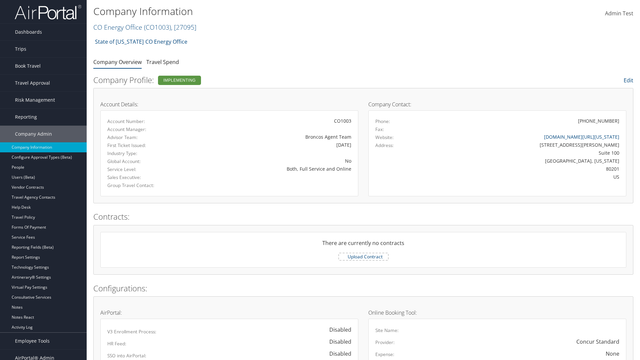 This screenshot has height=360, width=640. What do you see at coordinates (629, 80) in the screenshot?
I see `a: Edit` at bounding box center [629, 80].